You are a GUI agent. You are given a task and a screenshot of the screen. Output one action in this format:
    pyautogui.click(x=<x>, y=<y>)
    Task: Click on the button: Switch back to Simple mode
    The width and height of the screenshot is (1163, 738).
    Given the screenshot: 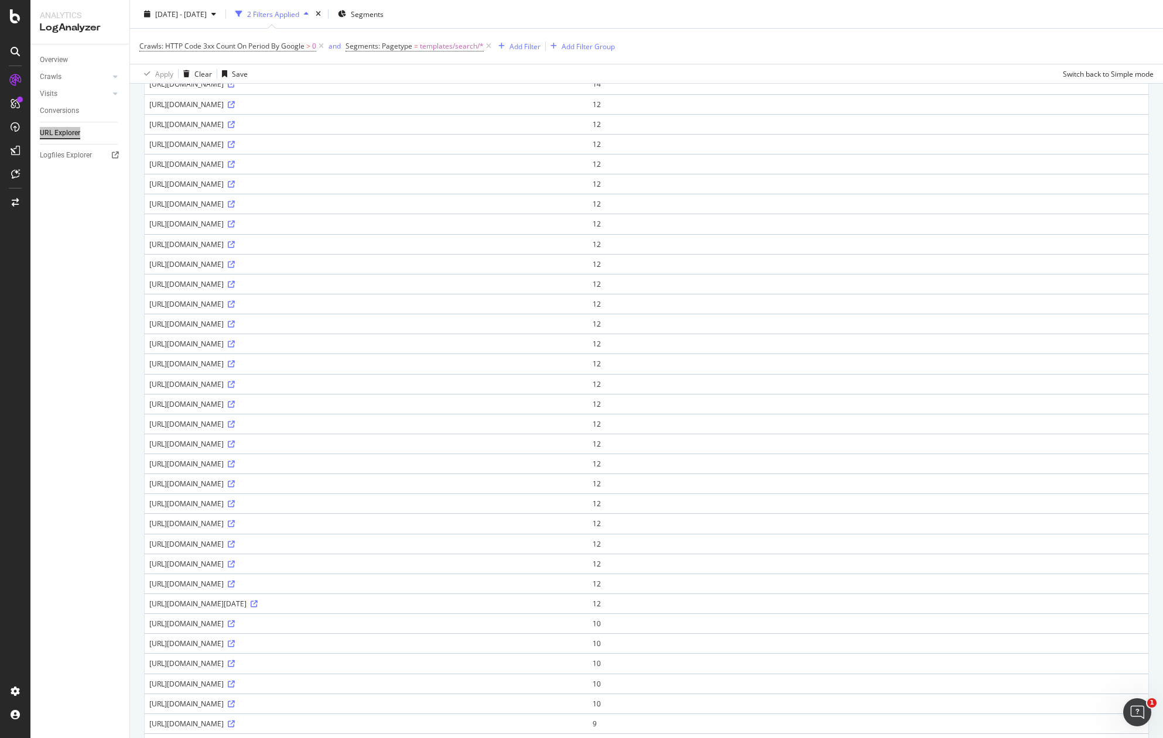 What is the action you would take?
    pyautogui.click(x=1105, y=74)
    